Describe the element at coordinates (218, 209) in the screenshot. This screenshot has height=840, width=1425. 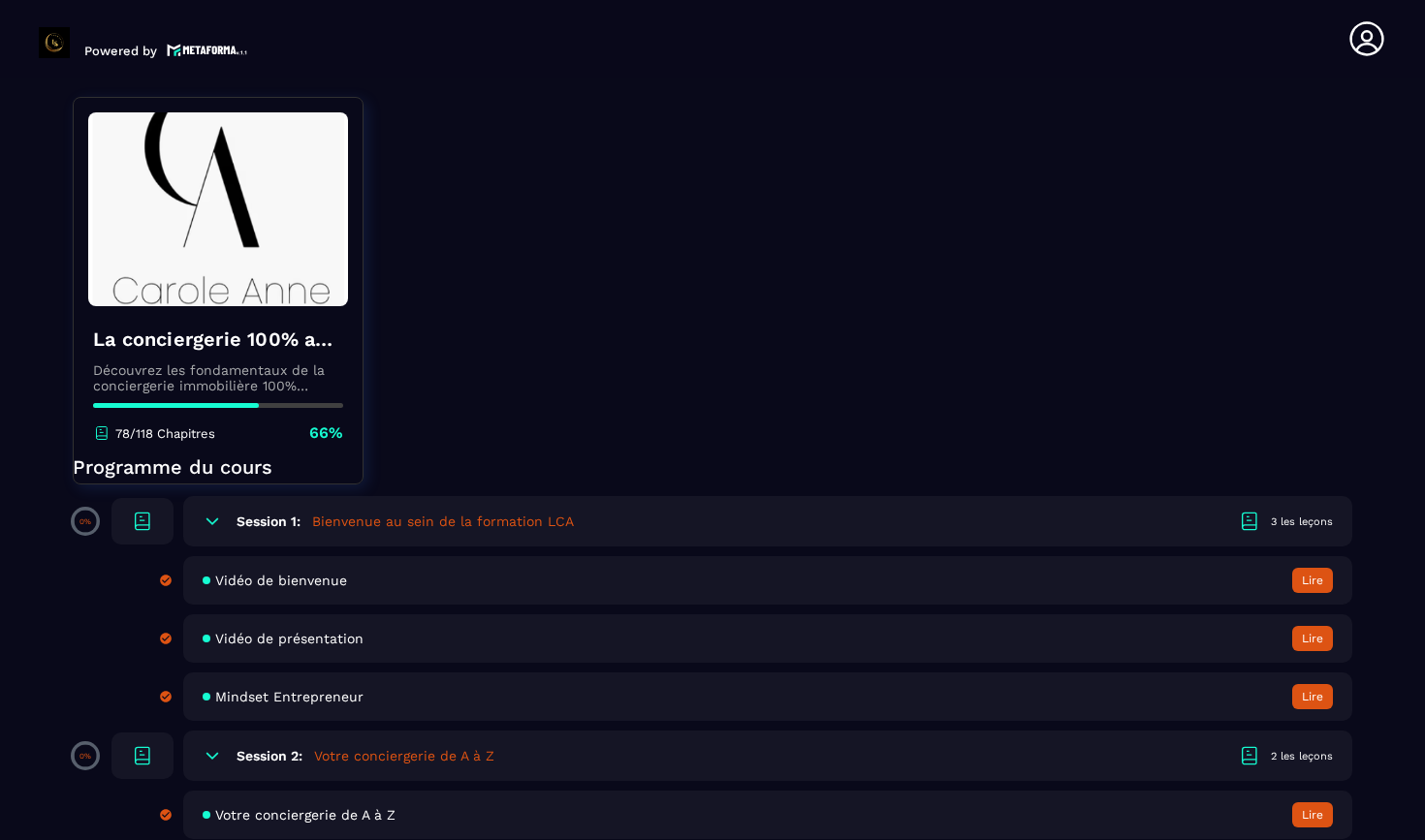
I see `img: banner` at that location.